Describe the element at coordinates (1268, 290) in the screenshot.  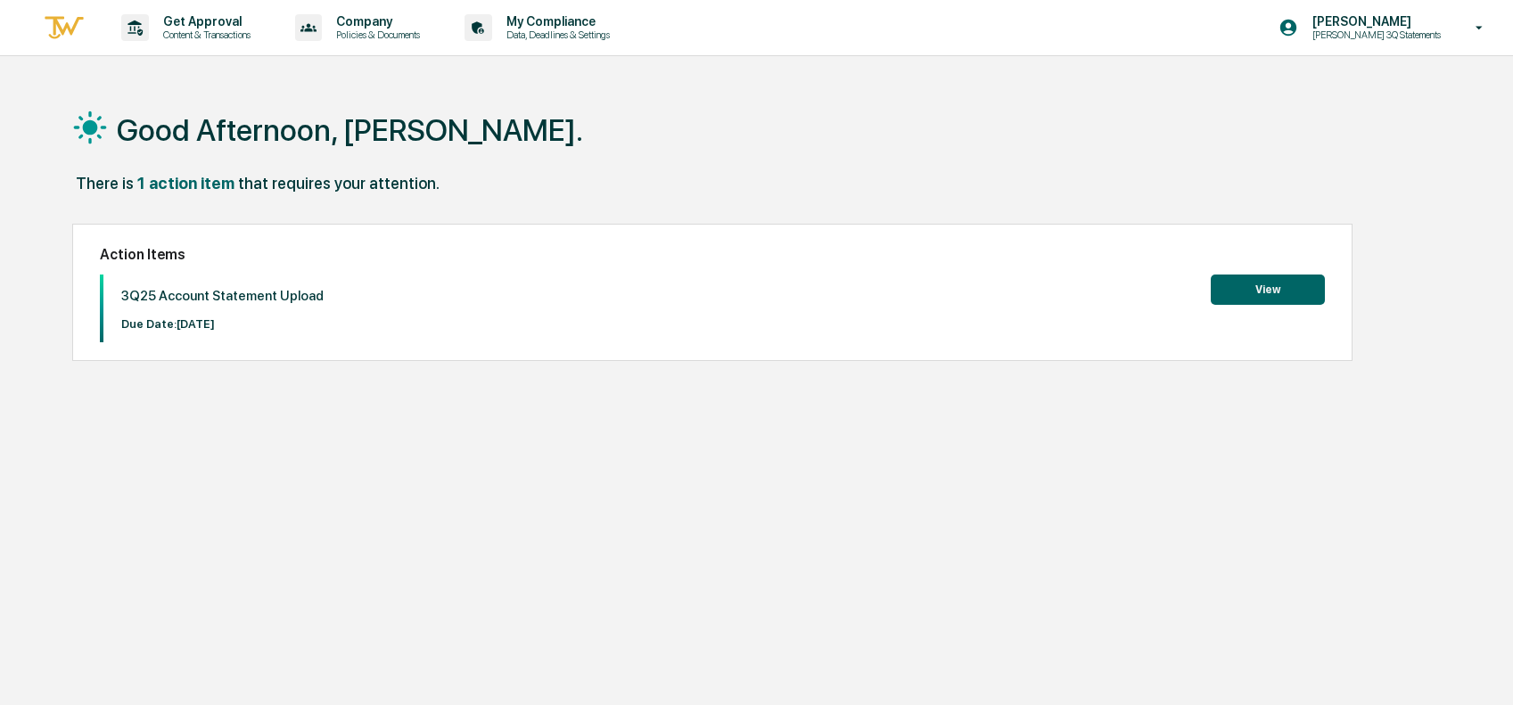
I see `button: View` at that location.